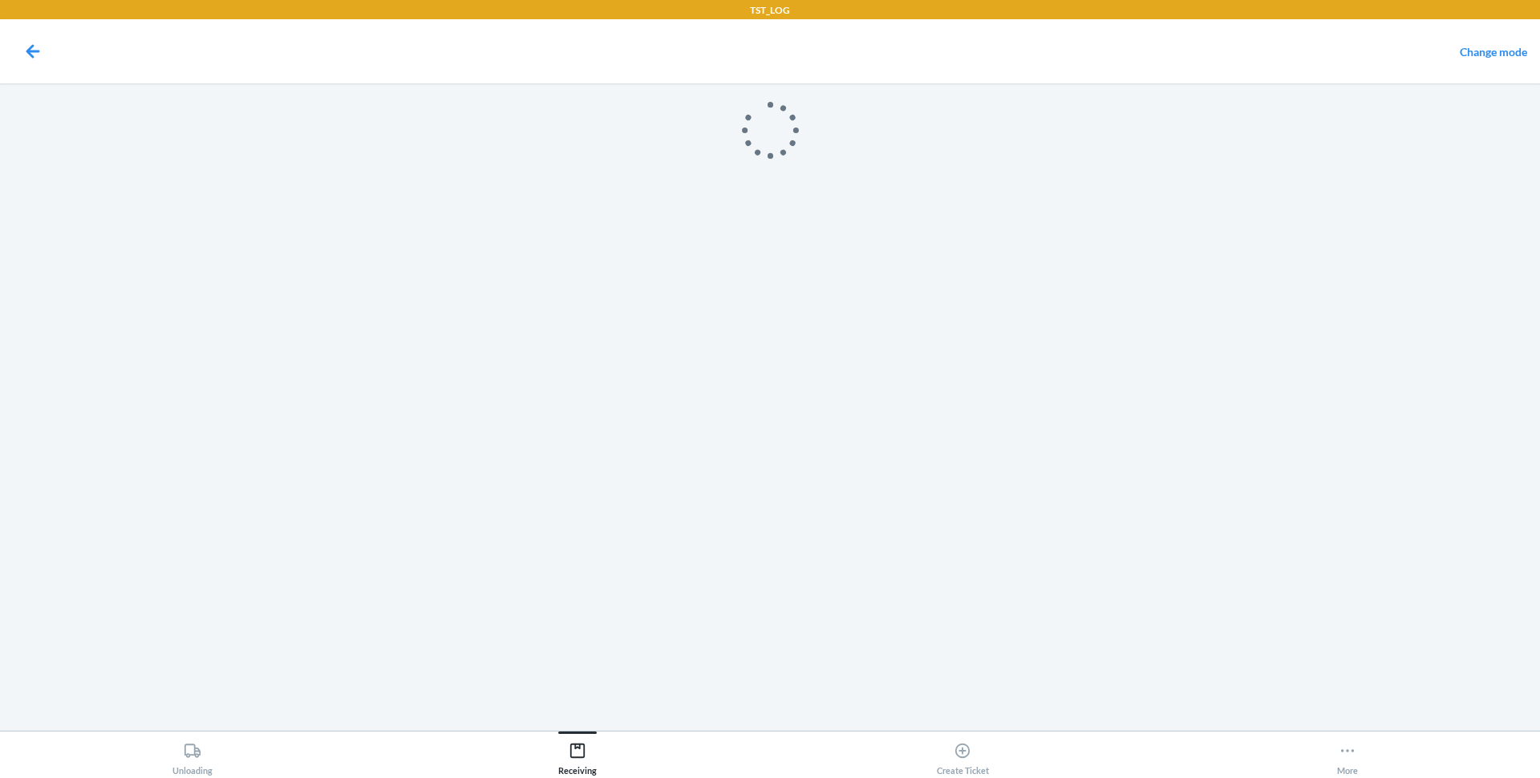 This screenshot has width=1540, height=778. Describe the element at coordinates (962, 756) in the screenshot. I see `div: Create Ticket` at that location.